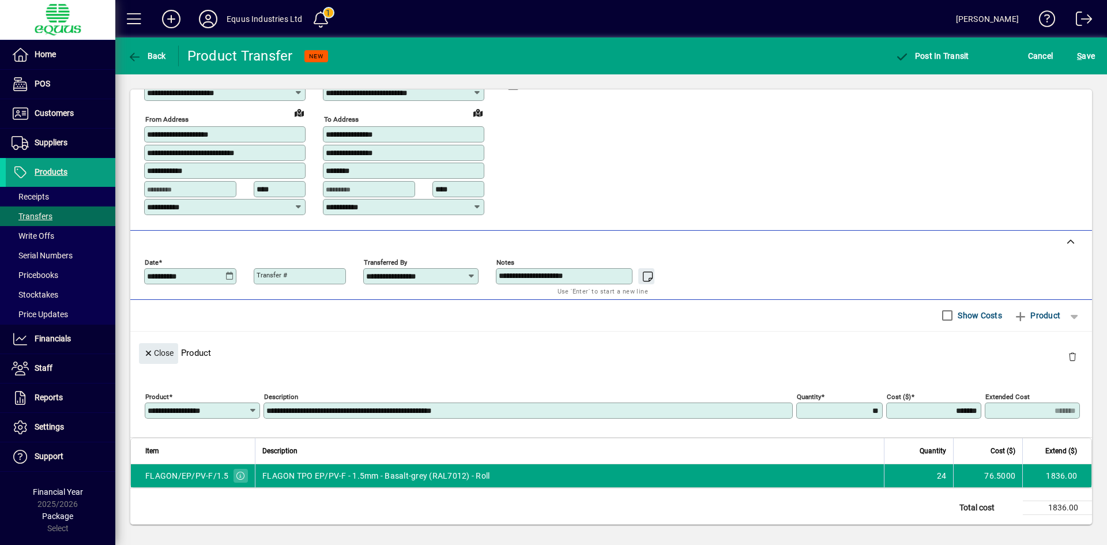 The image size is (1107, 545). Describe the element at coordinates (152, 262) in the screenshot. I see `mat-label: Date` at that location.